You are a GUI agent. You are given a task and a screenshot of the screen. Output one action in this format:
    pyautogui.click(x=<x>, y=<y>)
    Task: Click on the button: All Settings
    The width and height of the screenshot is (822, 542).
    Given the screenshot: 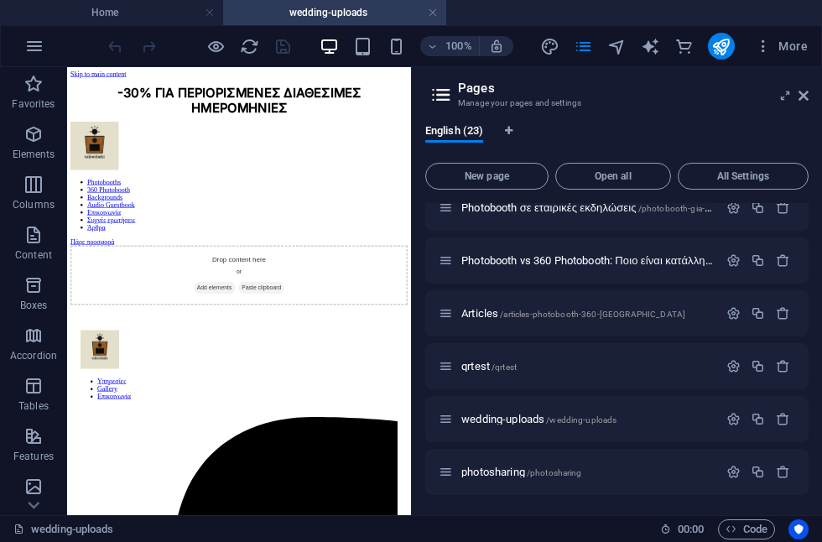 What is the action you would take?
    pyautogui.click(x=743, y=176)
    